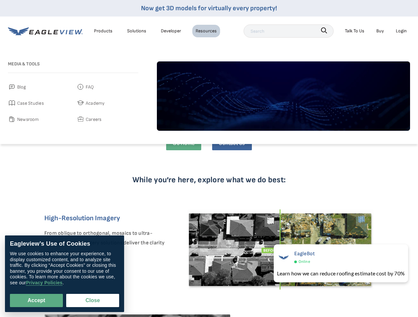 Image resolution: width=418 pixels, height=317 pixels. What do you see at coordinates (80, 87) in the screenshot?
I see `img: faq.svg` at bounding box center [80, 87].